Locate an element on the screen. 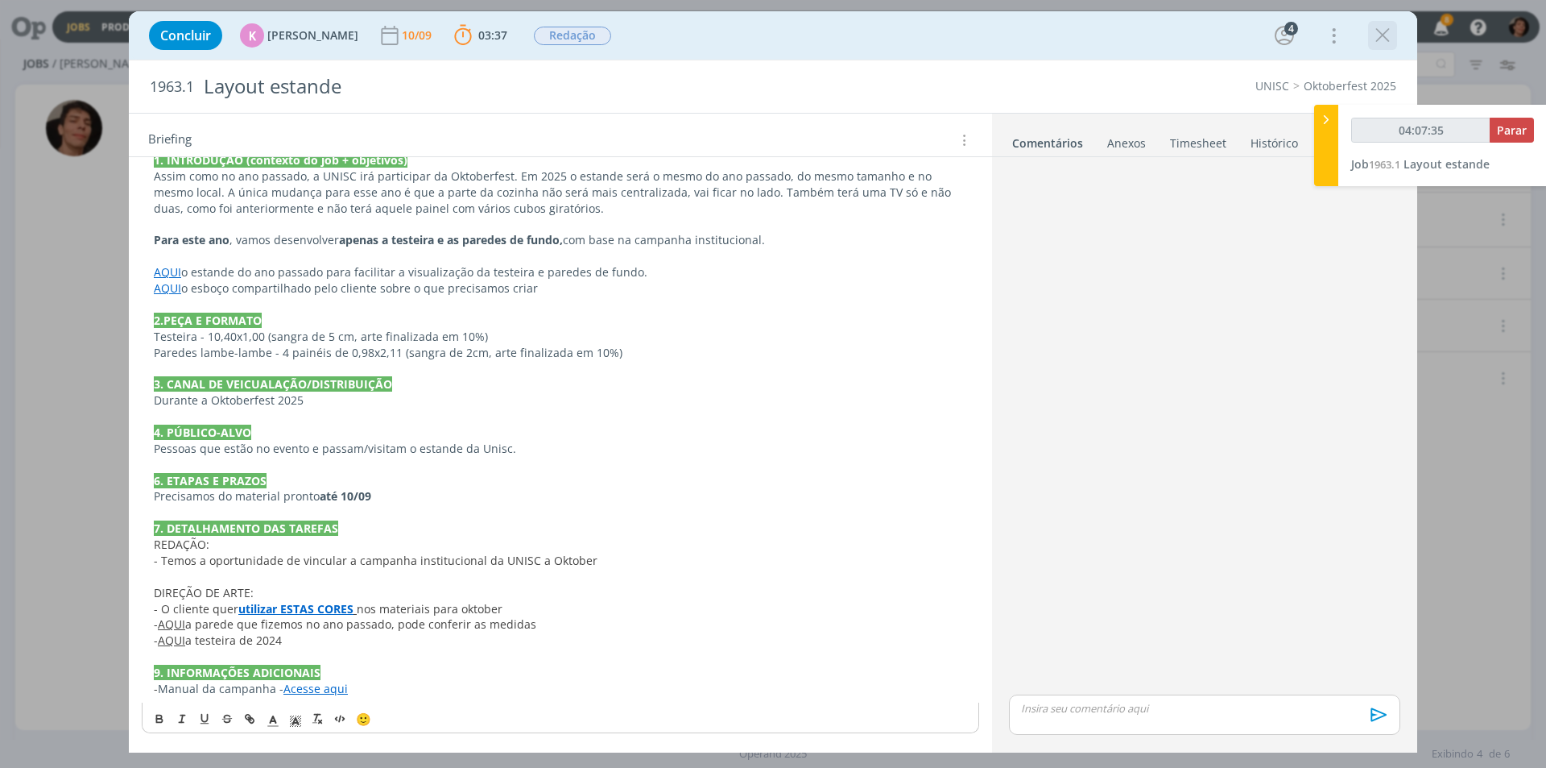  p: , vamos desenvolver com base na campanha institucional. is located at coordinates (561, 240).